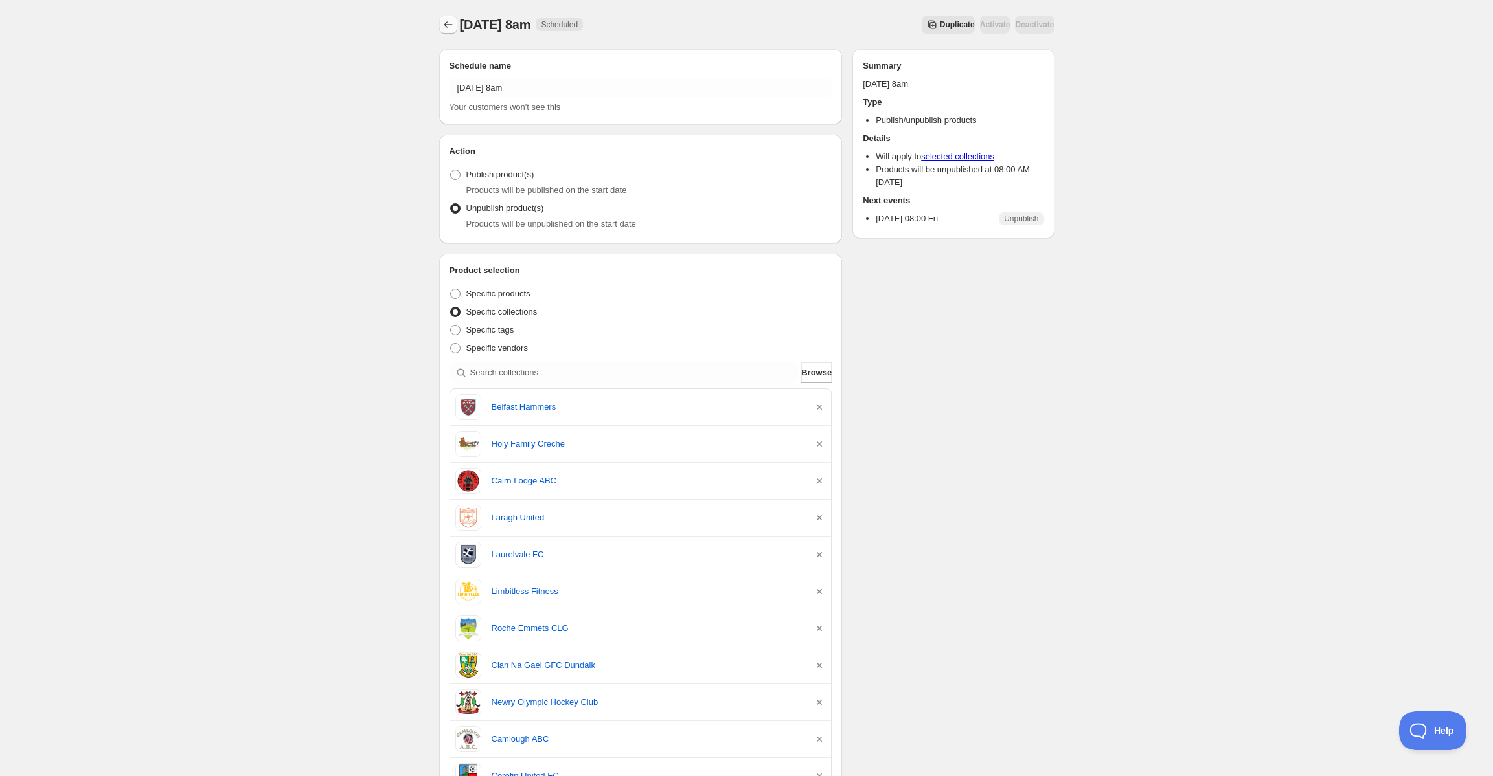 This screenshot has height=776, width=1493. What do you see at coordinates (816, 373) in the screenshot?
I see `button: Browse` at bounding box center [816, 373].